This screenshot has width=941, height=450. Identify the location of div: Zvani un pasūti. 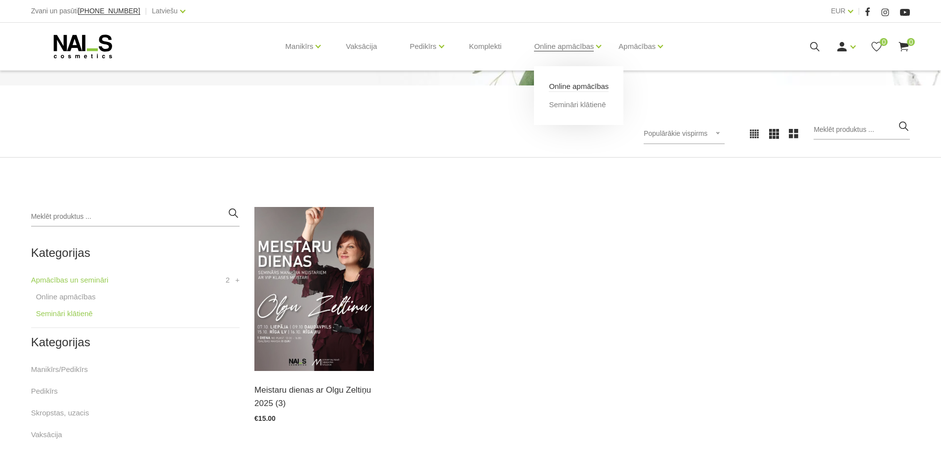
(85, 11).